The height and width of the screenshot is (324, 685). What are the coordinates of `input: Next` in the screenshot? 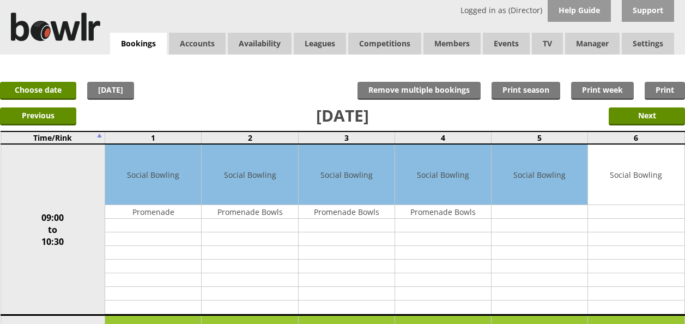 It's located at (647, 116).